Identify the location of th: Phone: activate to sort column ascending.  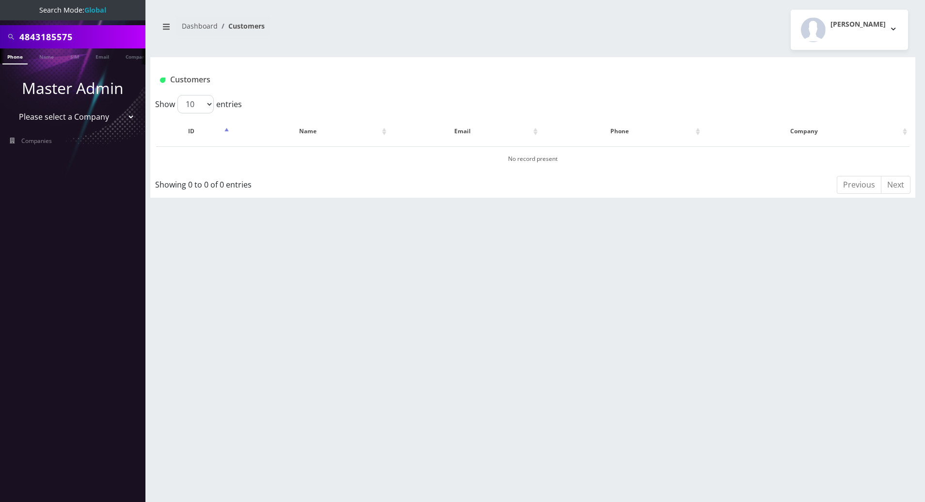
(622, 131).